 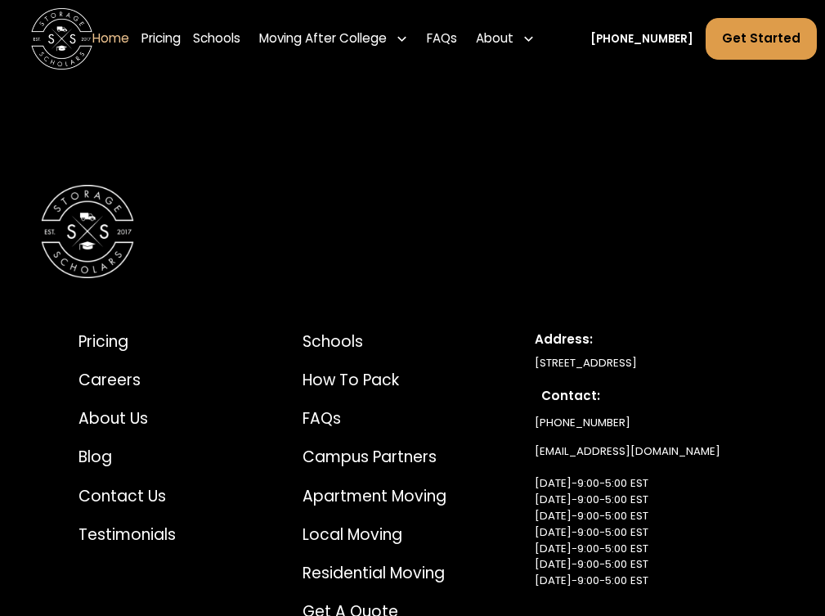 I want to click on div: Contact Us, so click(x=127, y=496).